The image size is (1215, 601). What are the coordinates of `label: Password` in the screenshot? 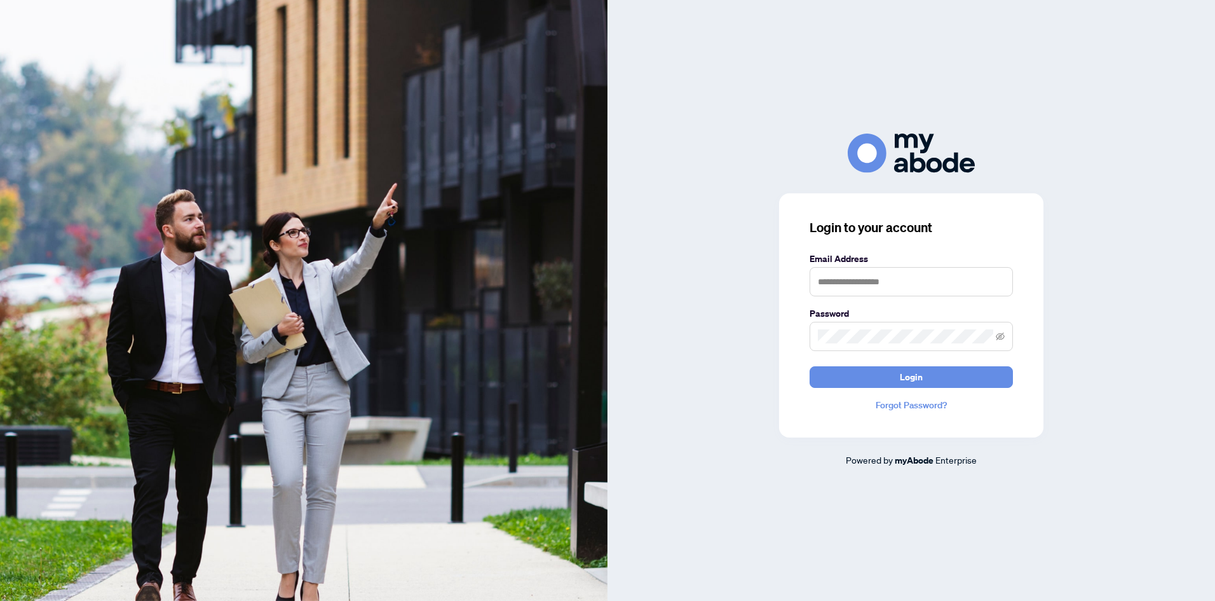 It's located at (912, 313).